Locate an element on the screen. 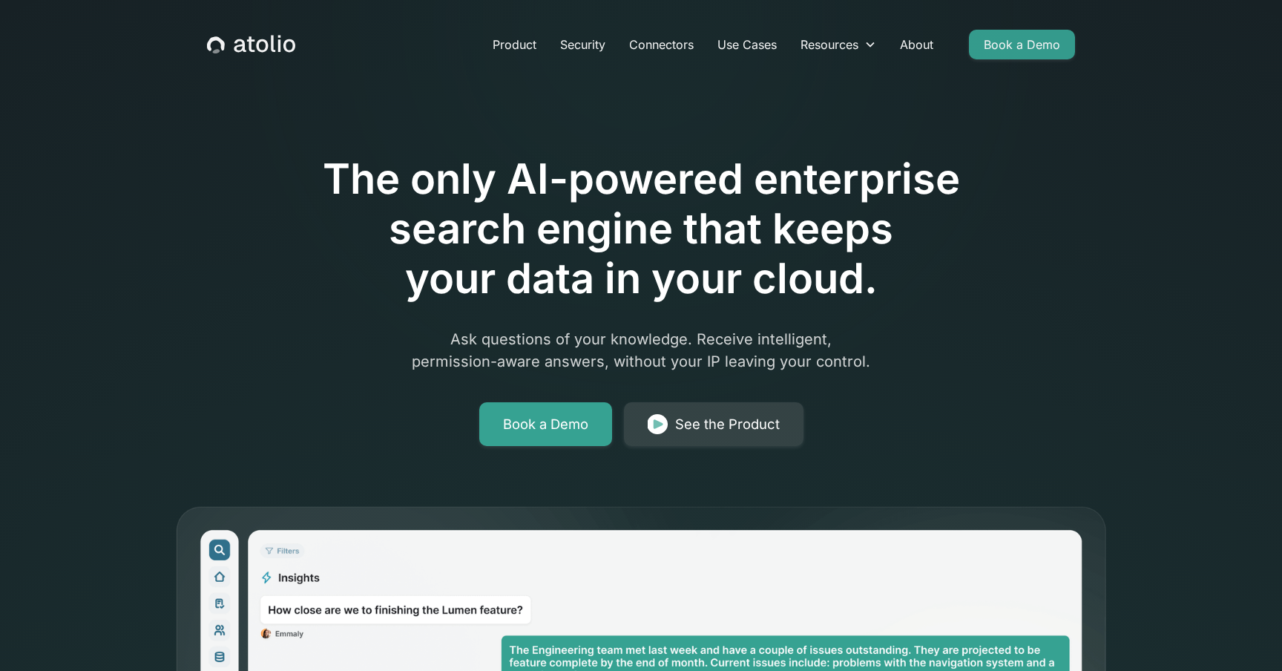  h1: The only AI-powered enterprise search engine that keeps your data in your cloud. is located at coordinates (641, 229).